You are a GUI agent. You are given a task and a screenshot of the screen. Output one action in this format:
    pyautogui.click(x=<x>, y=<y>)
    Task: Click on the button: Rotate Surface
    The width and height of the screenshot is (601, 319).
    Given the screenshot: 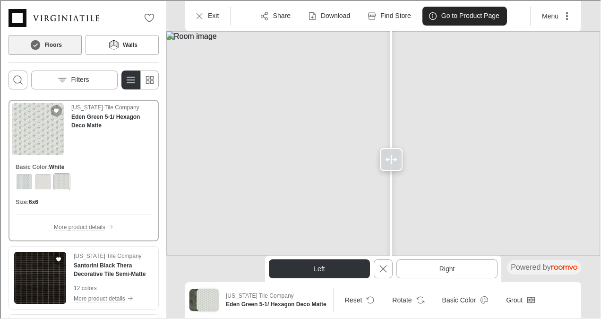 What is the action you would take?
    pyautogui.click(x=407, y=299)
    